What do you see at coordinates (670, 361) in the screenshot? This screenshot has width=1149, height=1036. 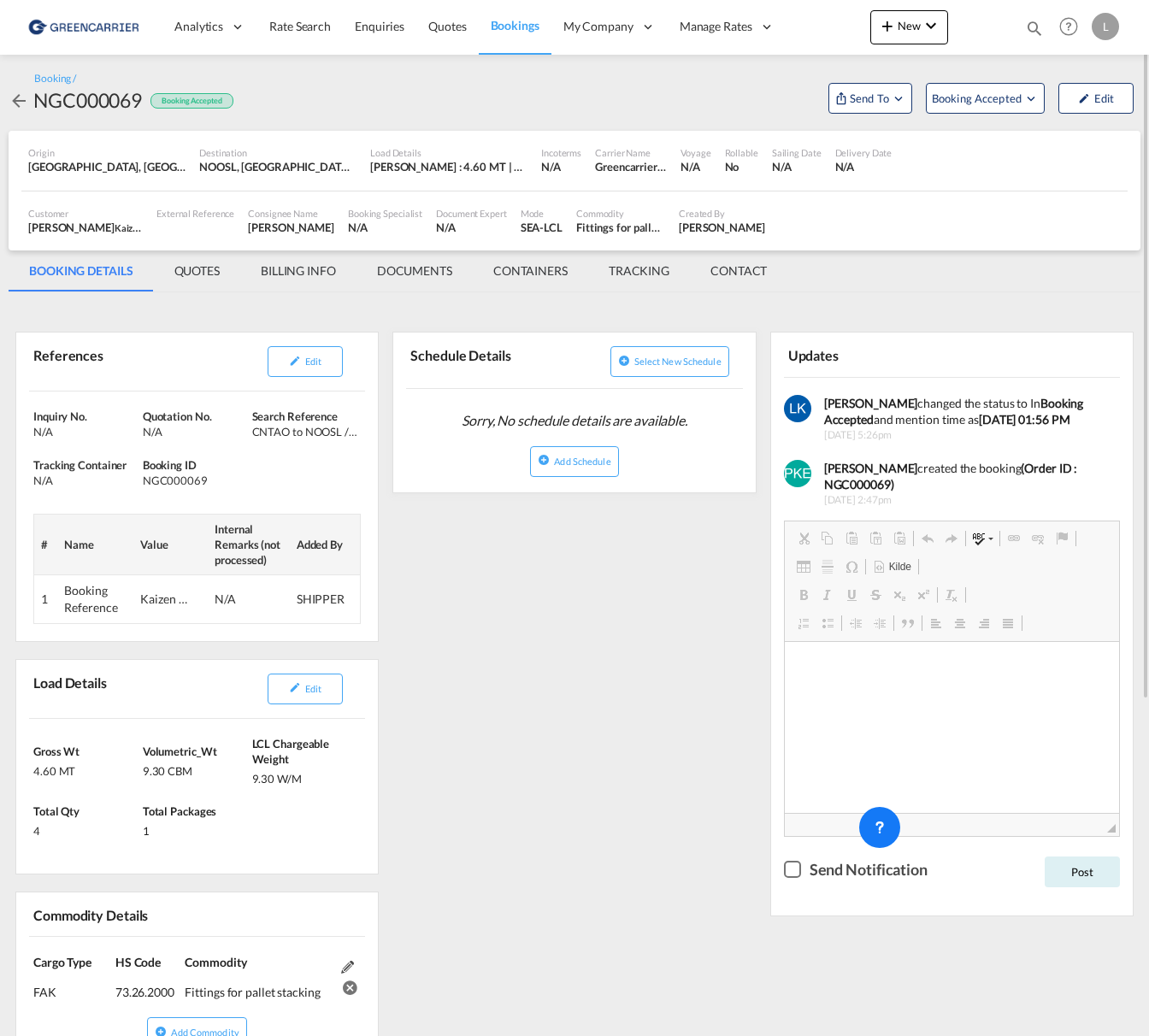 I see `button: icon-plus-circleSelect new schedule` at bounding box center [670, 361].